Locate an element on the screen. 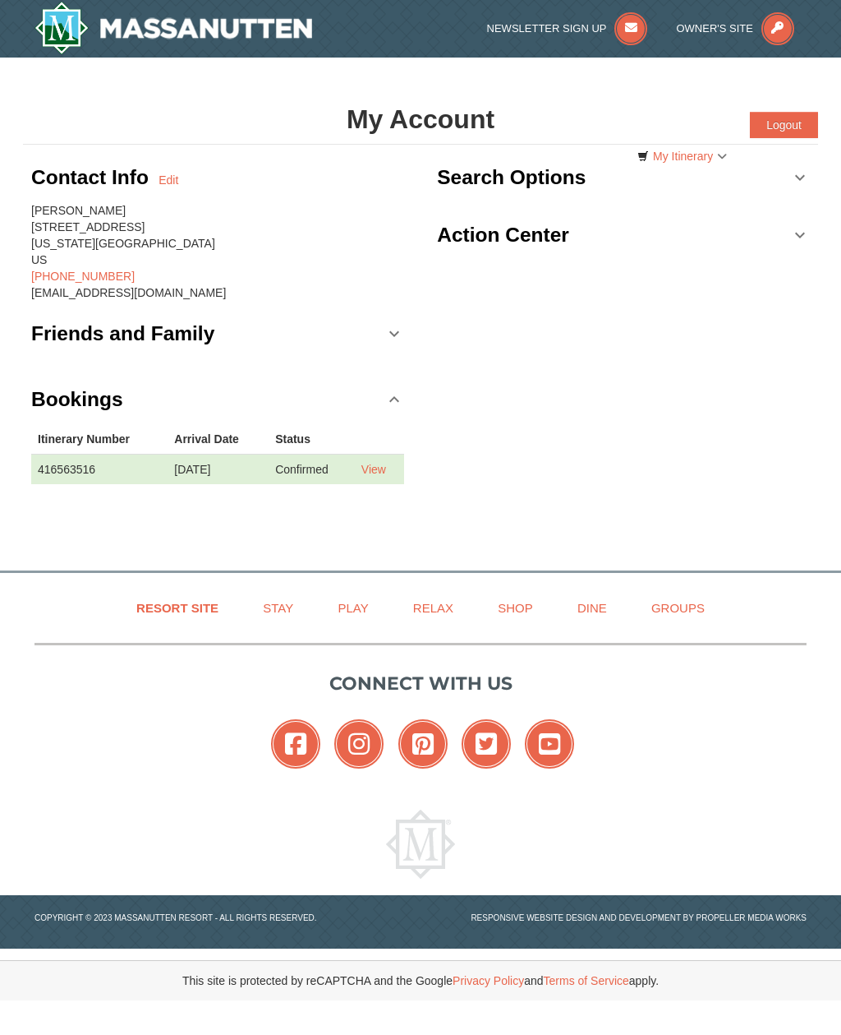 The width and height of the screenshot is (841, 1035). p: Copyright © 2023 Massanutten Resort - All Rights Reserved. is located at coordinates (221, 917).